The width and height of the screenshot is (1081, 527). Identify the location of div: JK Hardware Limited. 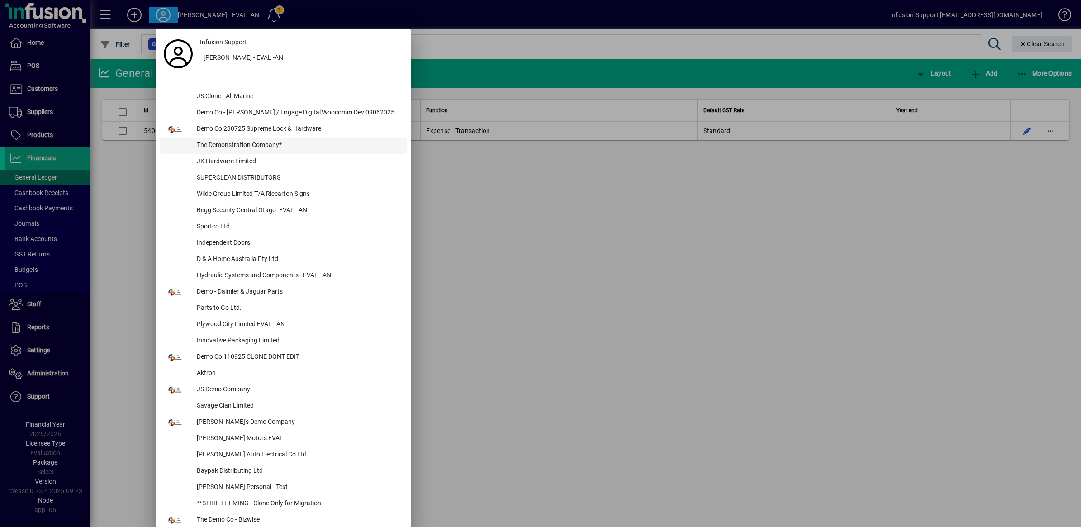
(298, 162).